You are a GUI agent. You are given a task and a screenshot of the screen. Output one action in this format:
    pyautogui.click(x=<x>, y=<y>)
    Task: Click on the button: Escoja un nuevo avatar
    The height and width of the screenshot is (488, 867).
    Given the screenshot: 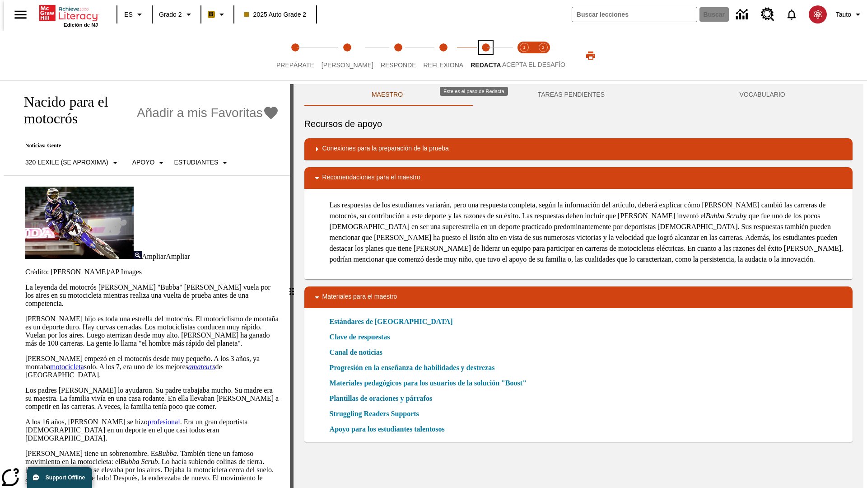 What is the action you would take?
    pyautogui.click(x=818, y=14)
    